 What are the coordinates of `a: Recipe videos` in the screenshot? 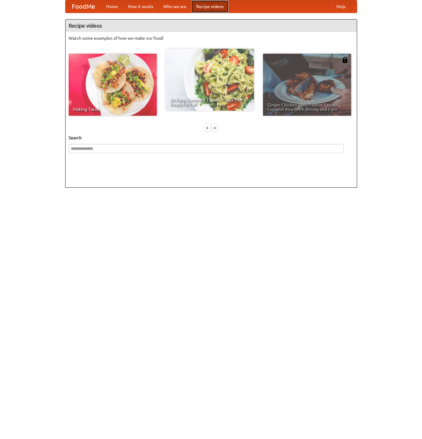 It's located at (210, 7).